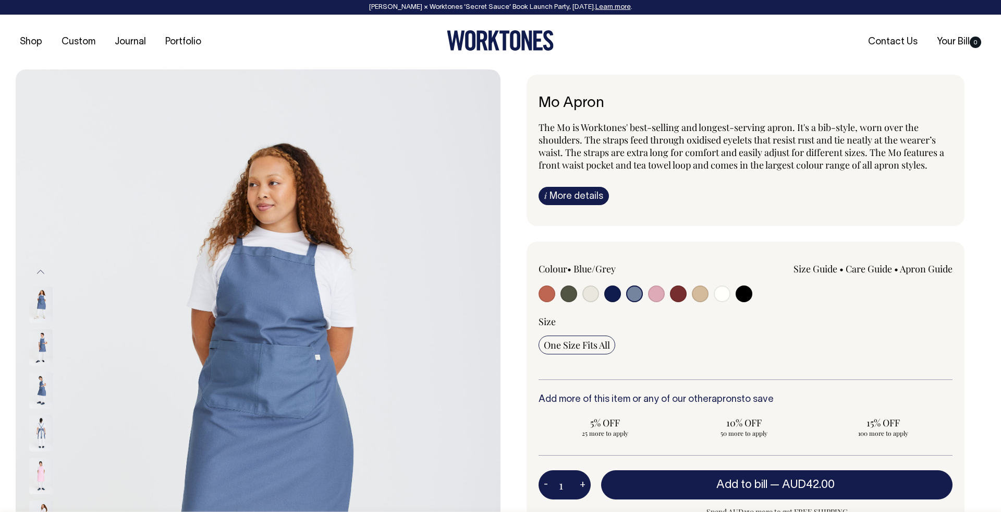 The height and width of the screenshot is (512, 1001). Describe the element at coordinates (727, 399) in the screenshot. I see `a: aprons` at that location.